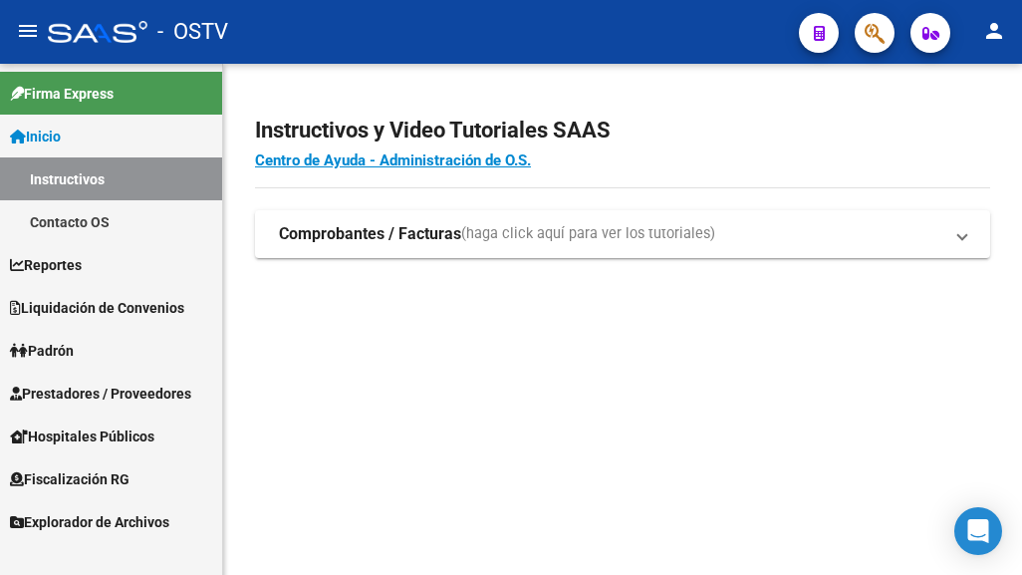  I want to click on div: Open Intercom Messenger, so click(978, 531).